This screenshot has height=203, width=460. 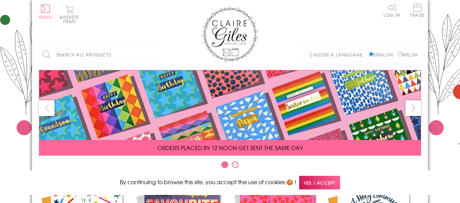 I want to click on input: Search, so click(x=157, y=55).